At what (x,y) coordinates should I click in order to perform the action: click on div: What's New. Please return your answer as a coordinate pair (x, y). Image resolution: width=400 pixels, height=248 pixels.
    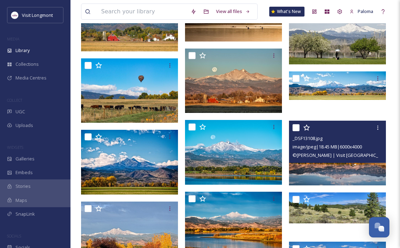
    Looking at the image, I should click on (287, 12).